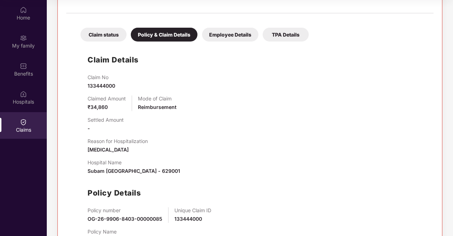 This screenshot has height=236, width=453. I want to click on img: svg+xml;base64,PHN2ZyBpZD0iSG9zcGl0YWxzIiB4bWxucz0iaHR0cDovL3d3dy53My5vcmcvMjAwMC9zdmciIHdpZHRoPS..., so click(23, 94).